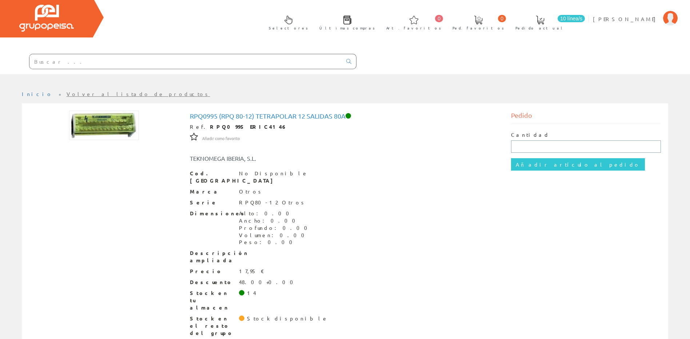 Image resolution: width=690 pixels, height=339 pixels. Describe the element at coordinates (289, 28) in the screenshot. I see `span: Selectores` at that location.